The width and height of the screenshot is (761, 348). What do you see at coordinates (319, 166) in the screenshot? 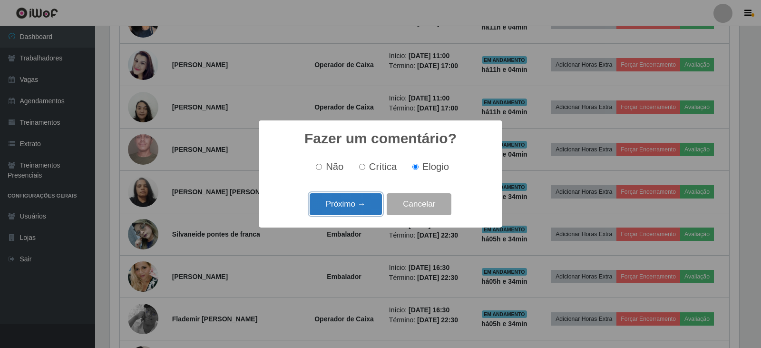
I see `input: Não` at bounding box center [319, 166].